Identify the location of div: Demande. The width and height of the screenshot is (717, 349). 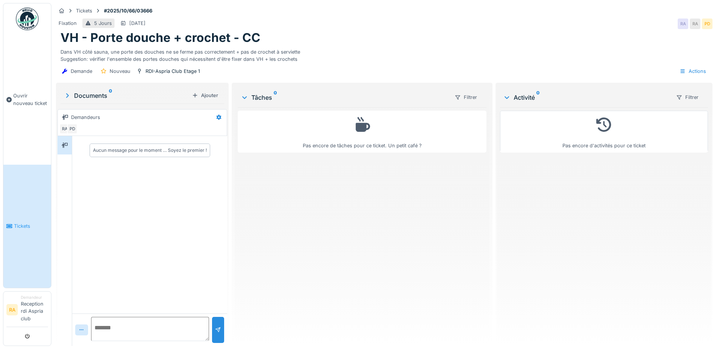
(81, 71).